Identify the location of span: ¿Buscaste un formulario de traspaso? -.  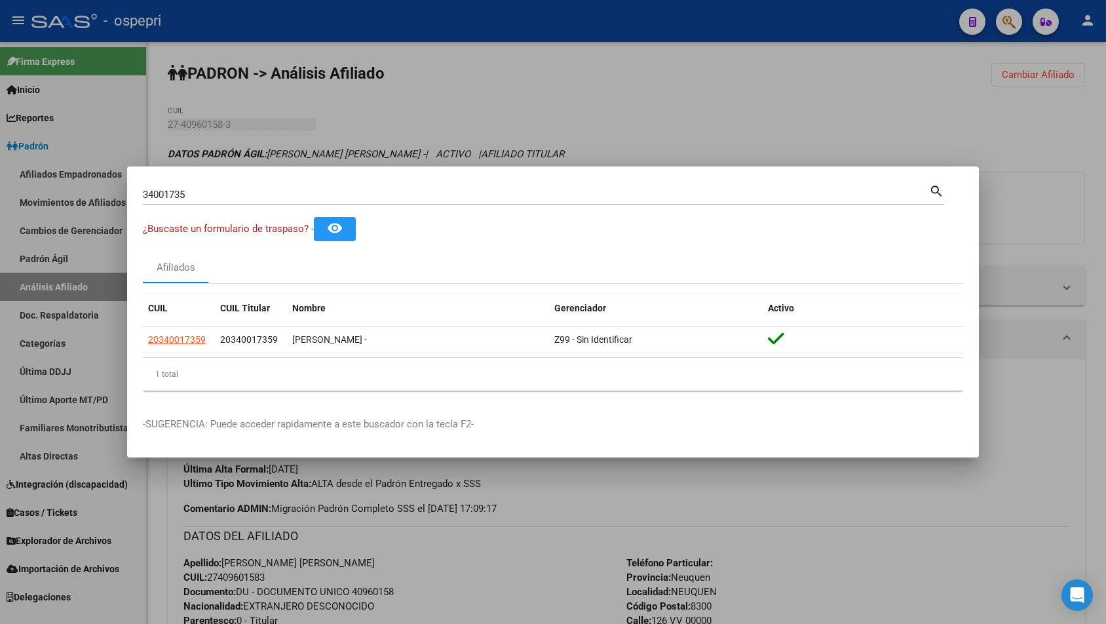
(228, 229).